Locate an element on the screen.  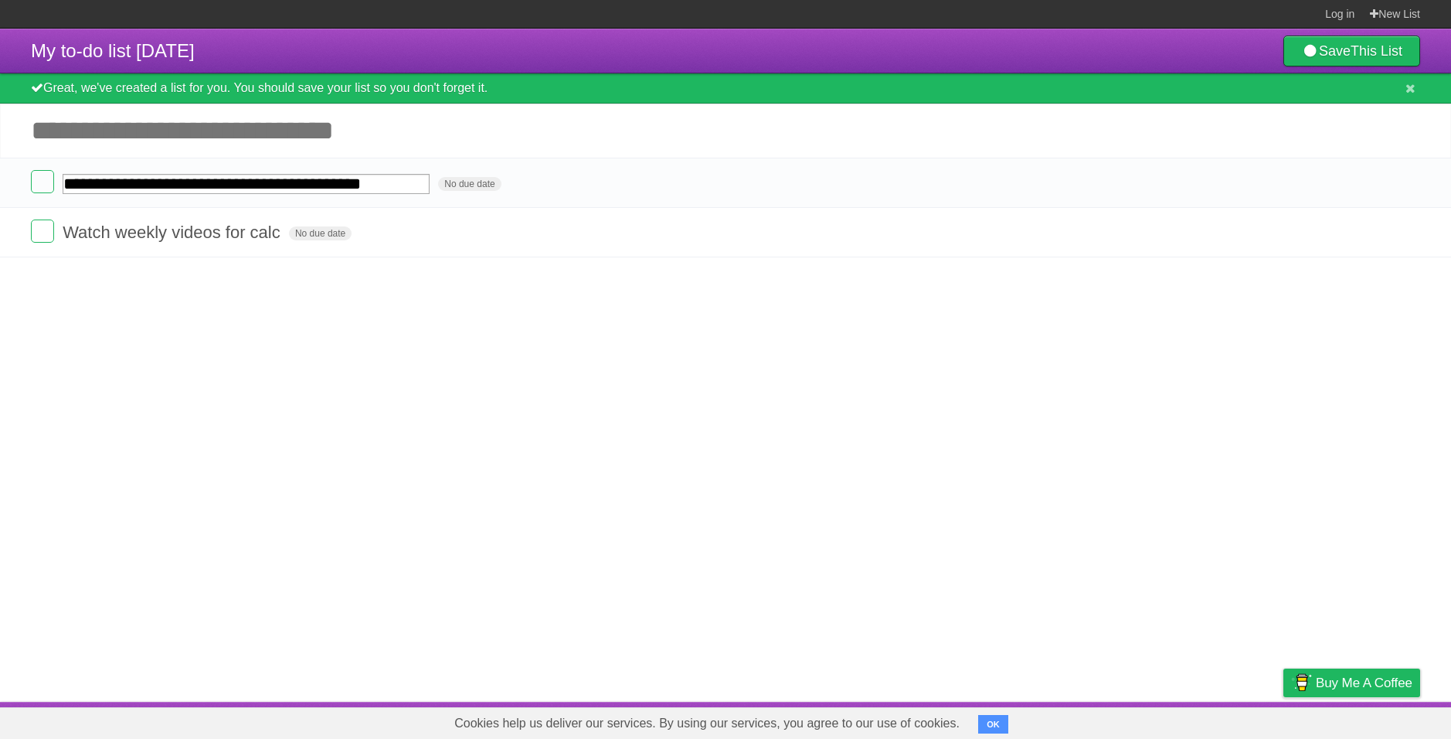
a: About is located at coordinates (1094, 720).